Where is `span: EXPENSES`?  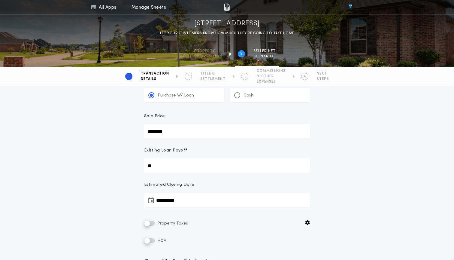 span: EXPENSES is located at coordinates (271, 82).